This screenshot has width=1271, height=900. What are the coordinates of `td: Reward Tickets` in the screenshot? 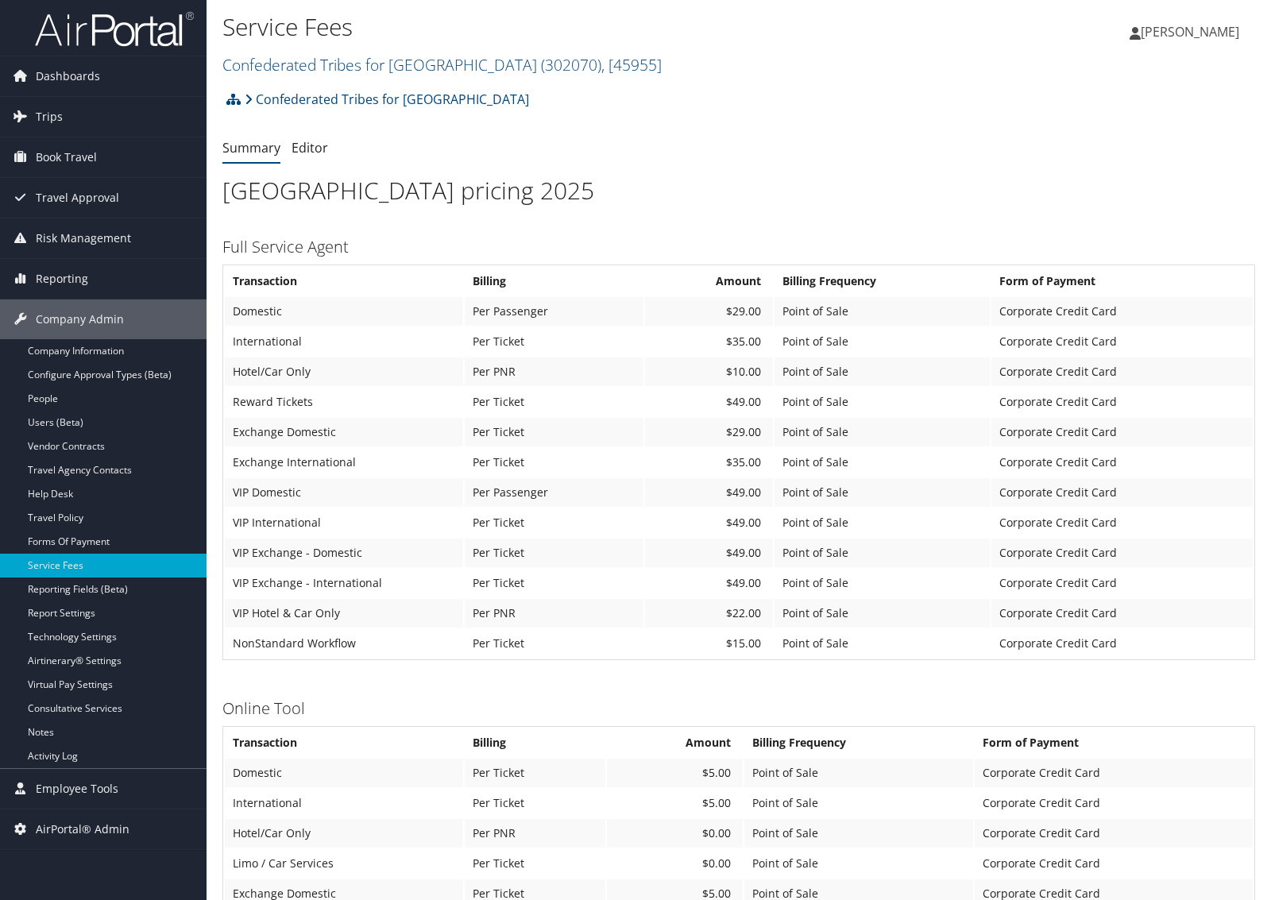 It's located at (344, 402).